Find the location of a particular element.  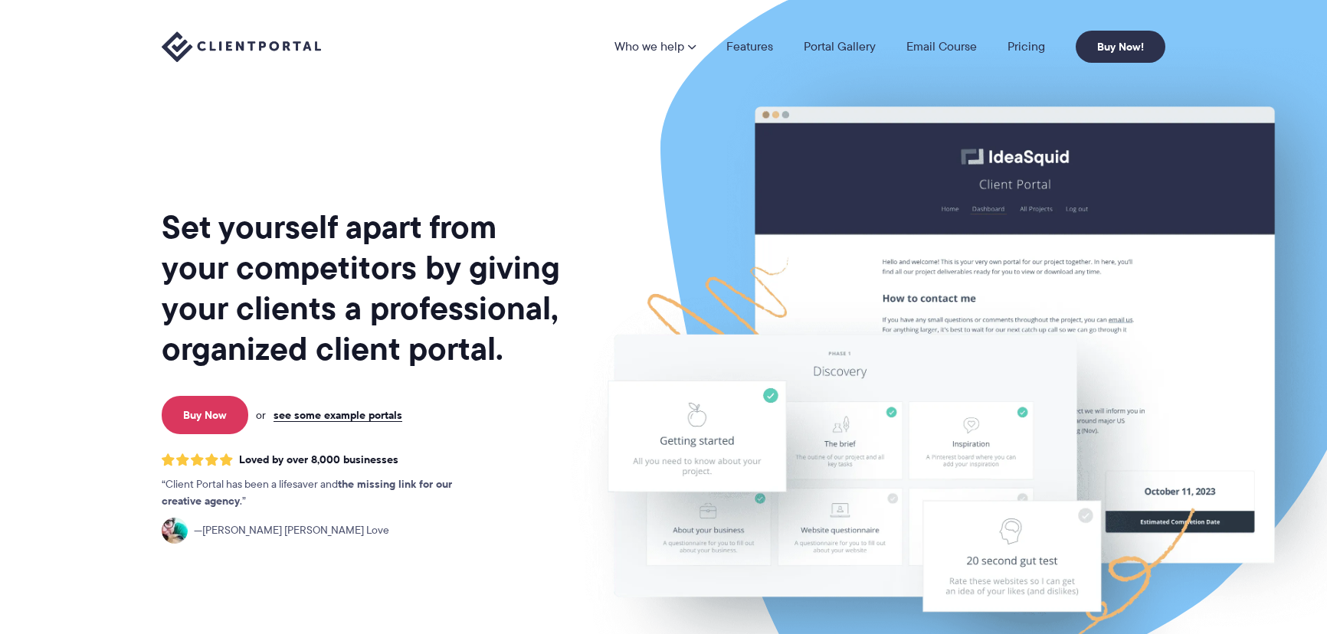

a: Buy Now is located at coordinates (205, 415).